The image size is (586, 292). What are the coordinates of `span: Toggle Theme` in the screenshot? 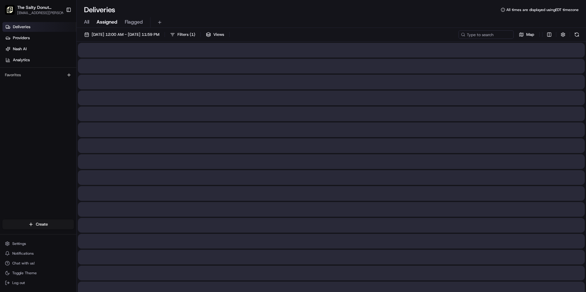 It's located at (25, 273).